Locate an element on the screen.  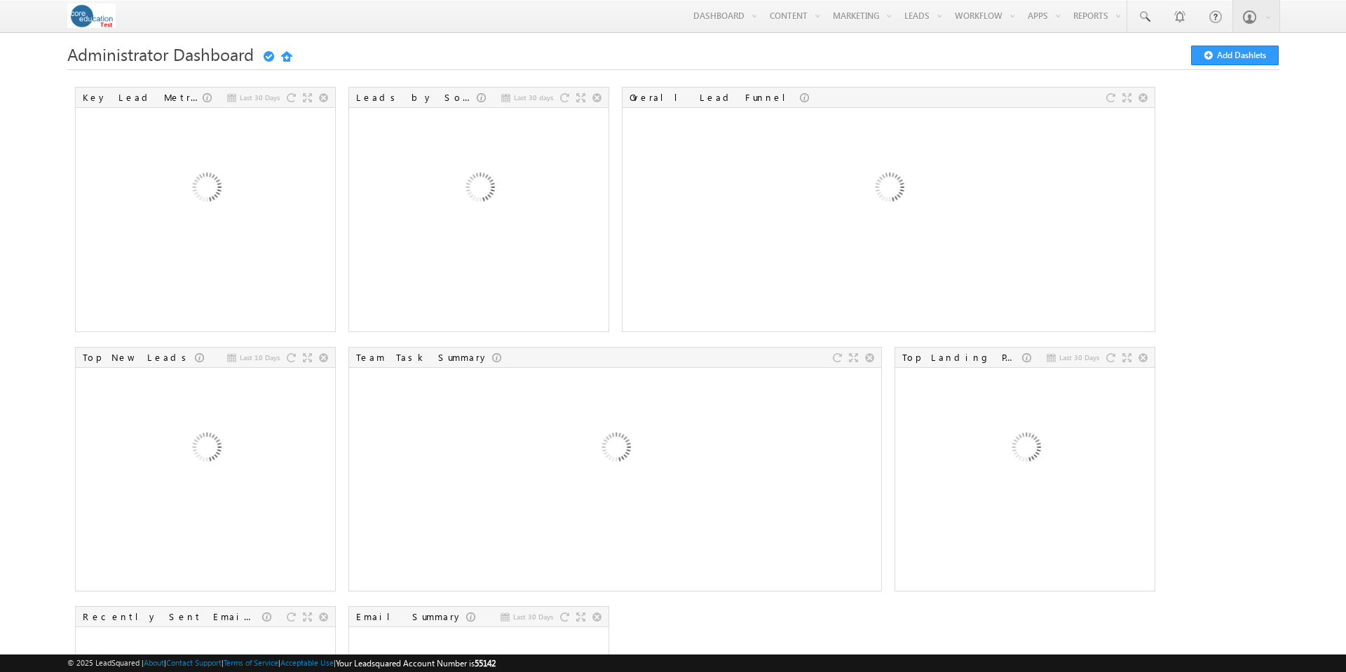
a: Acceptable Use is located at coordinates (307, 662).